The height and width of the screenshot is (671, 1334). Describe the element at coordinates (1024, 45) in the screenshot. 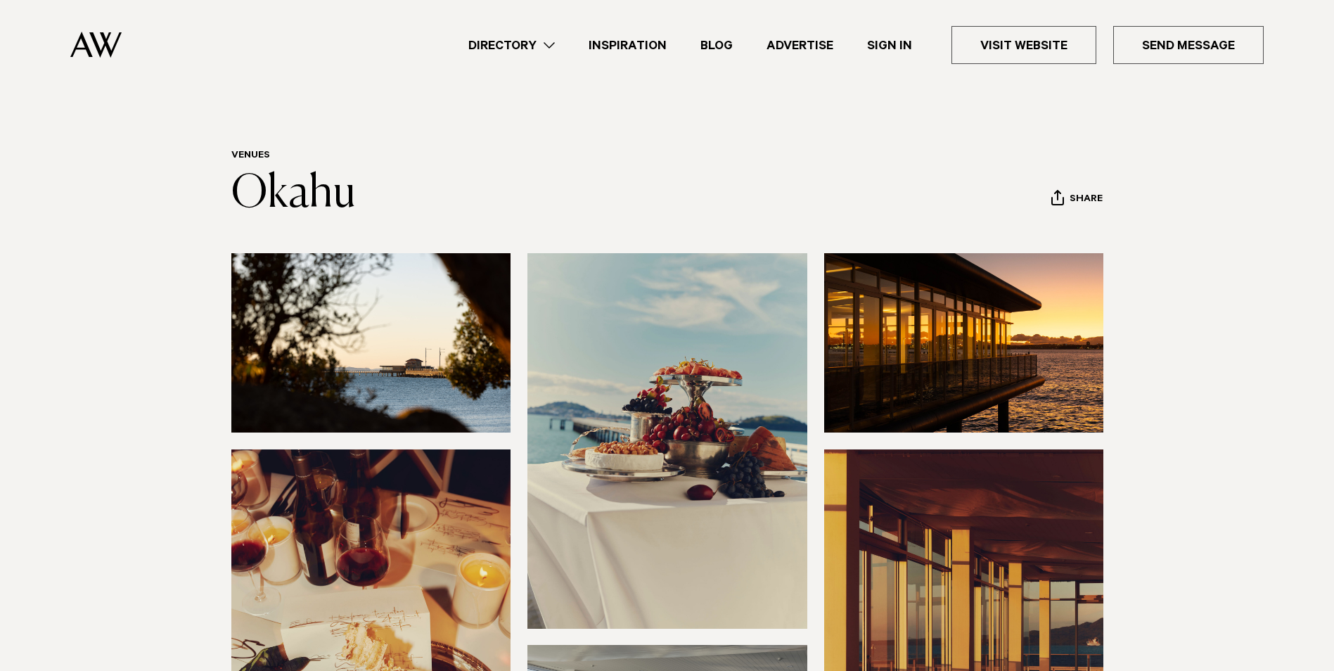

I see `a: Visit Website` at that location.